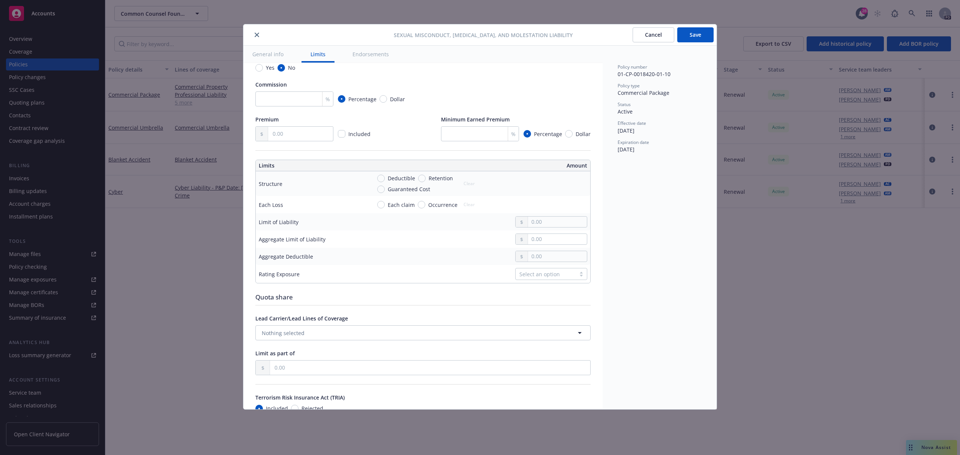 The height and width of the screenshot is (455, 960). I want to click on span: Rejected, so click(312, 408).